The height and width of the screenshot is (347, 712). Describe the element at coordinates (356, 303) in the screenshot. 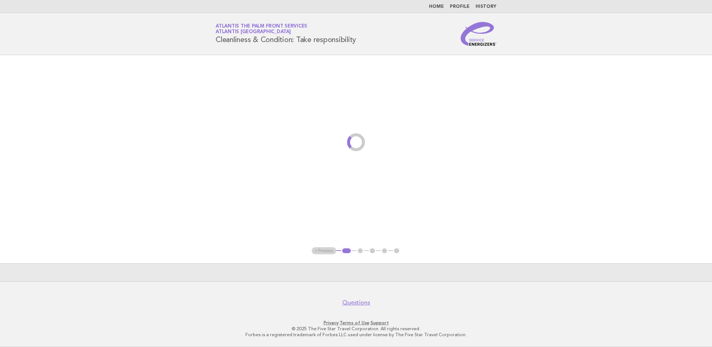

I see `a: Questions` at that location.